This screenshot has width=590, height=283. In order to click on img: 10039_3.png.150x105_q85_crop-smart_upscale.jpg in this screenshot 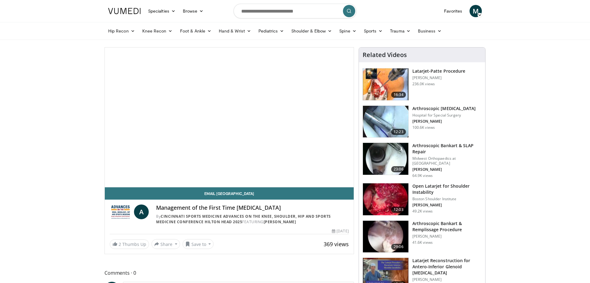, I will do `click(385, 122)`.